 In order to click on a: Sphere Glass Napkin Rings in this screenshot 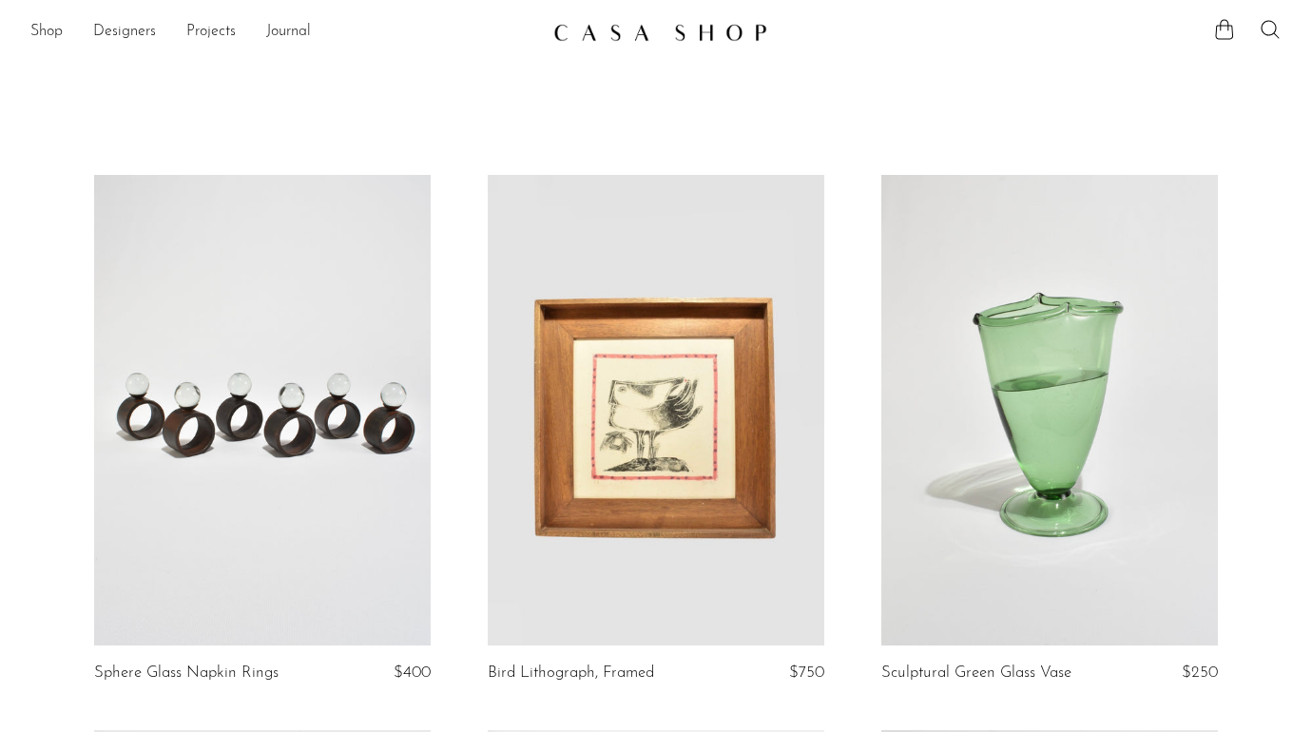, I will do `click(186, 673)`.